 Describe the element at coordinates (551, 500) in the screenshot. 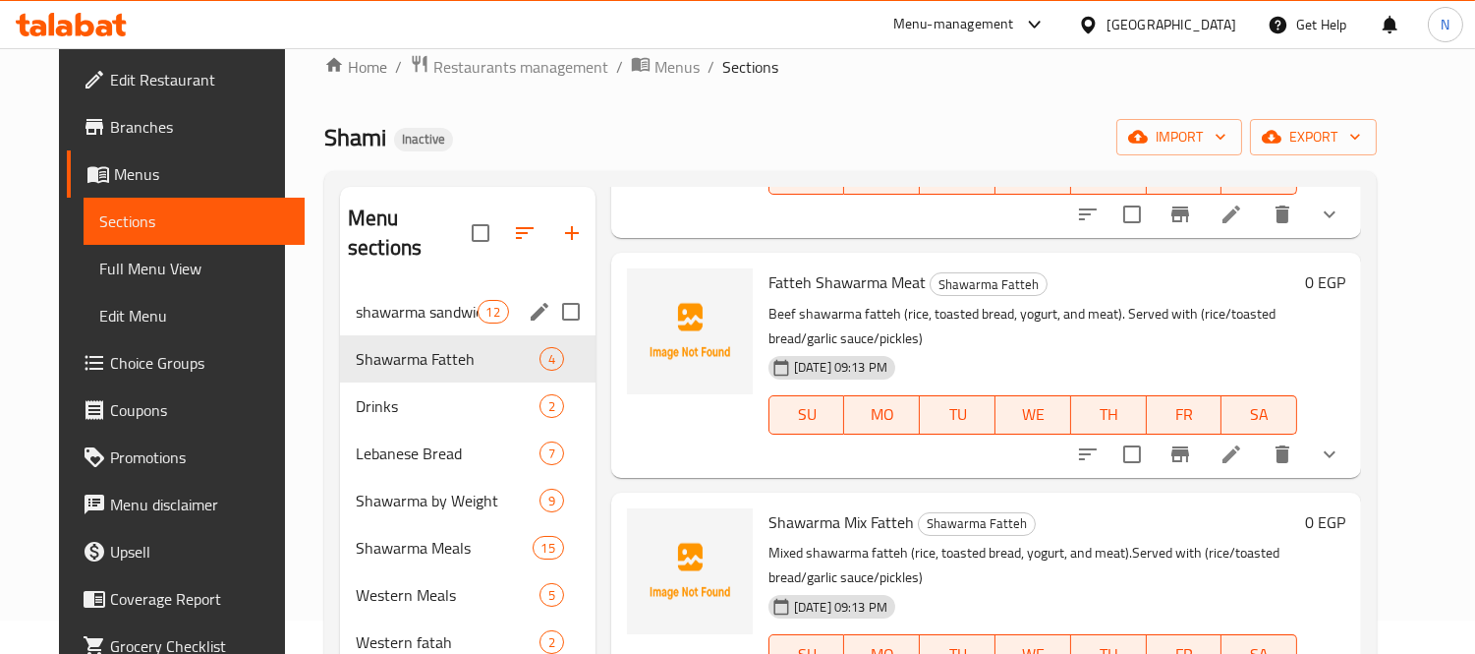

I see `span: 9` at that location.